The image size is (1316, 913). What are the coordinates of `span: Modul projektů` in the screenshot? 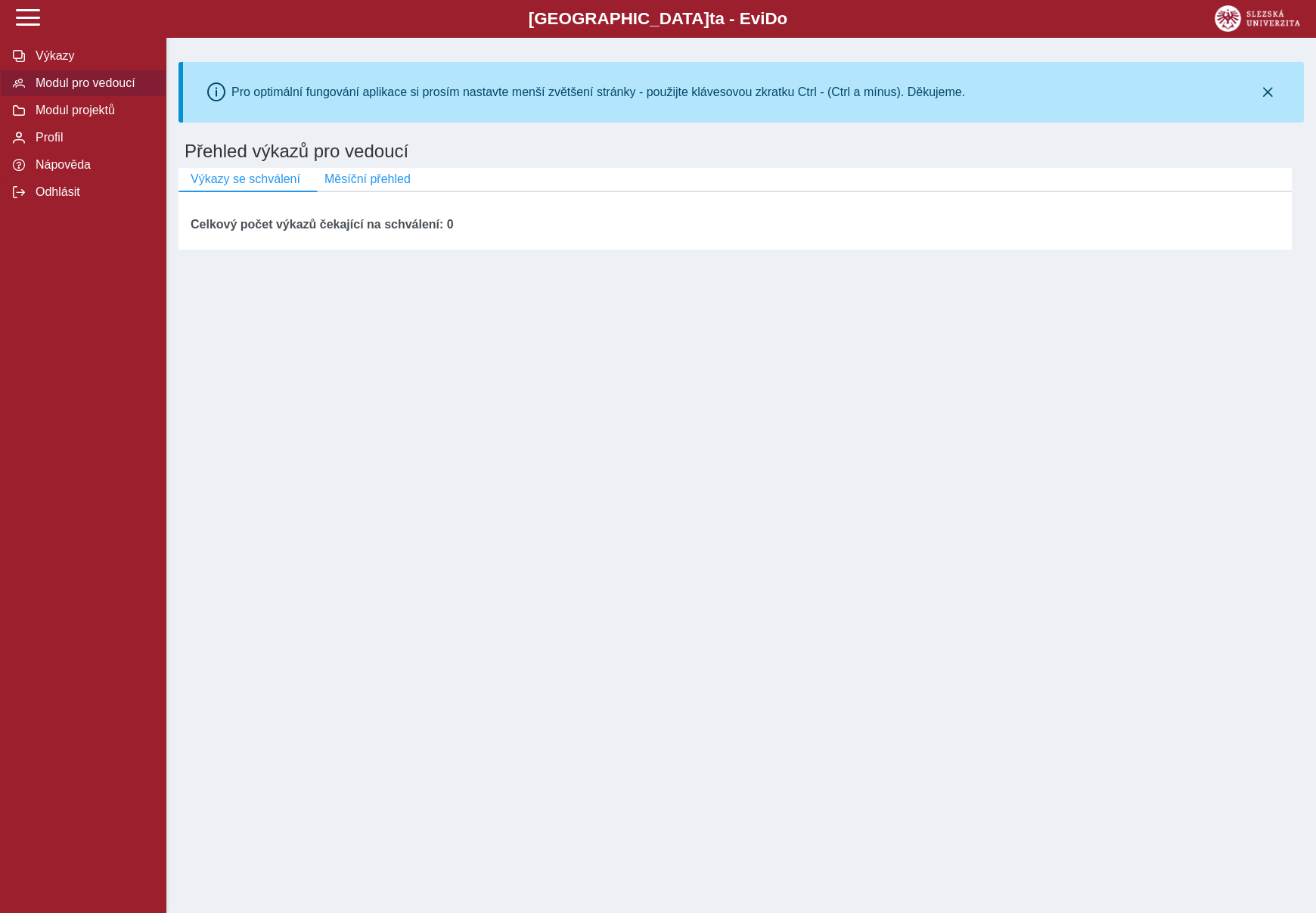 It's located at (92, 111).